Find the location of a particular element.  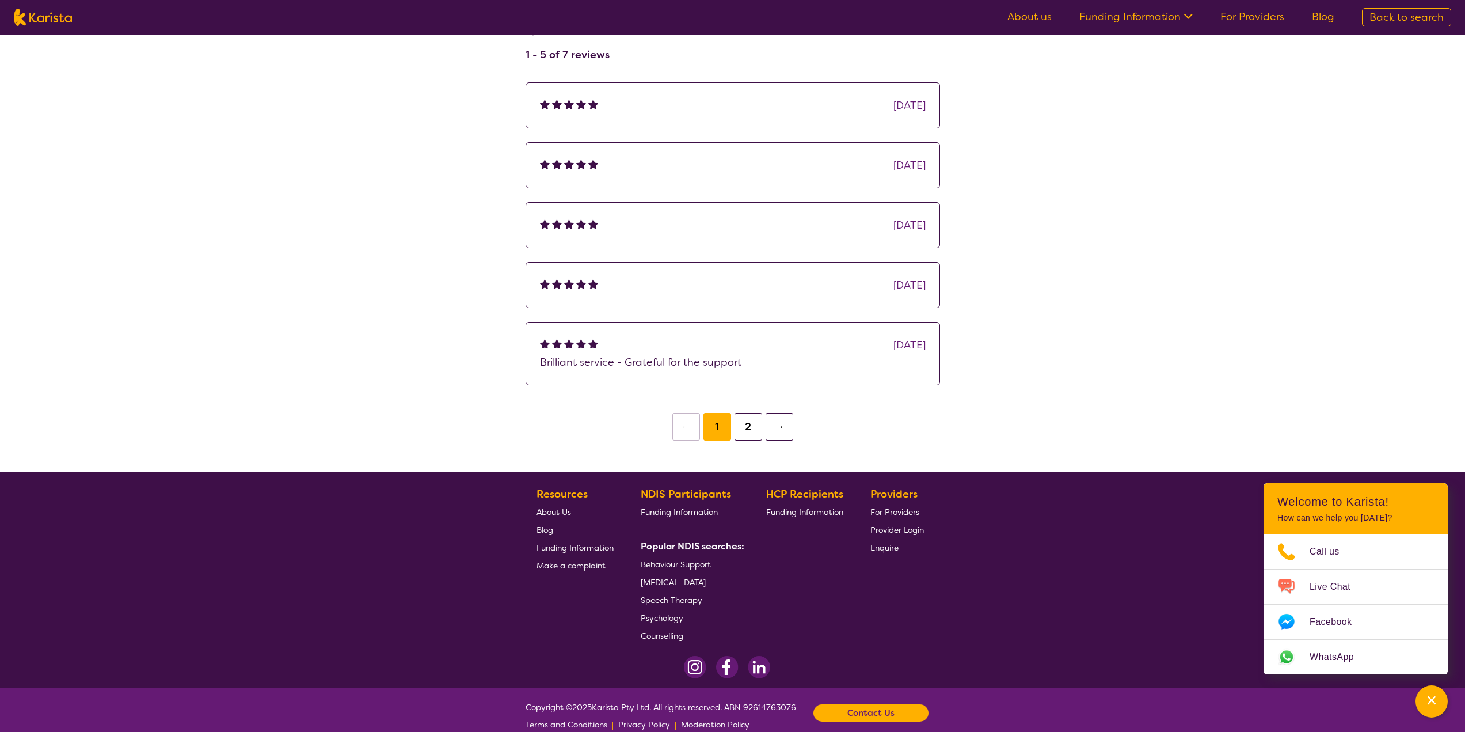

h4: 1 - 5 of 7 reviews is located at coordinates (568, 55).